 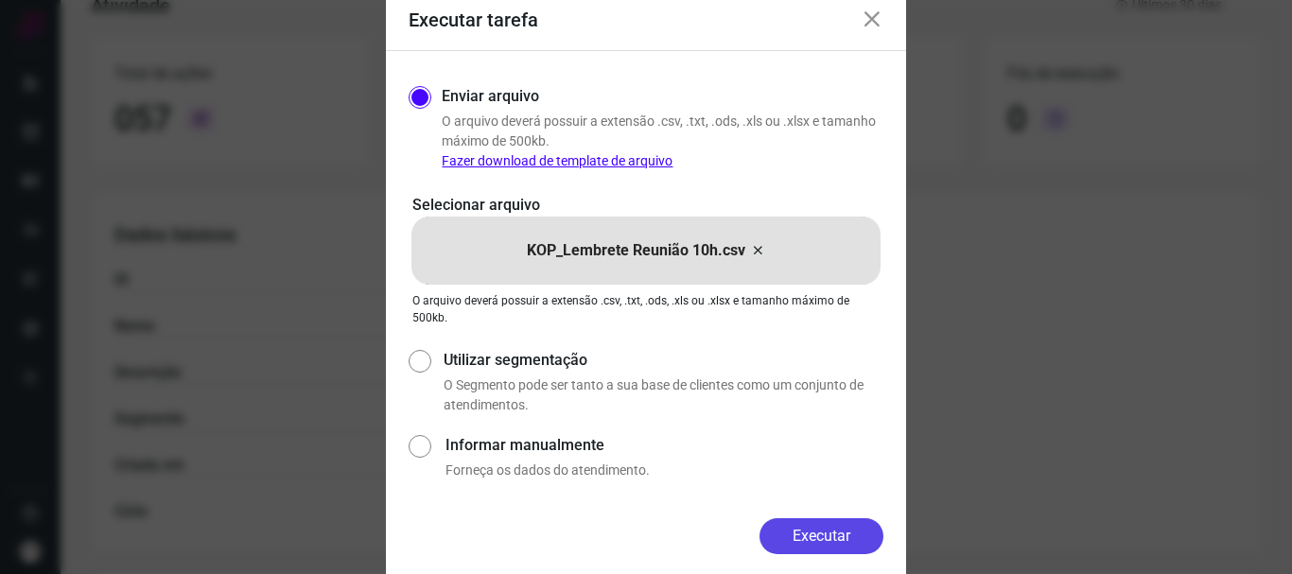 What do you see at coordinates (663, 360) in the screenshot?
I see `label: Utilizar segmentação` at bounding box center [663, 360].